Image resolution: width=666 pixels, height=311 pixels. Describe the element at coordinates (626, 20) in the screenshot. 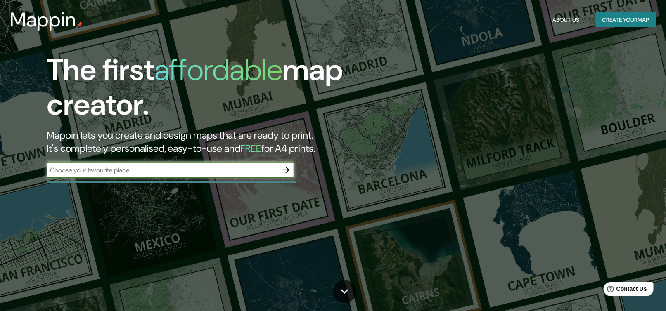

I see `button: Create yourmap` at that location.